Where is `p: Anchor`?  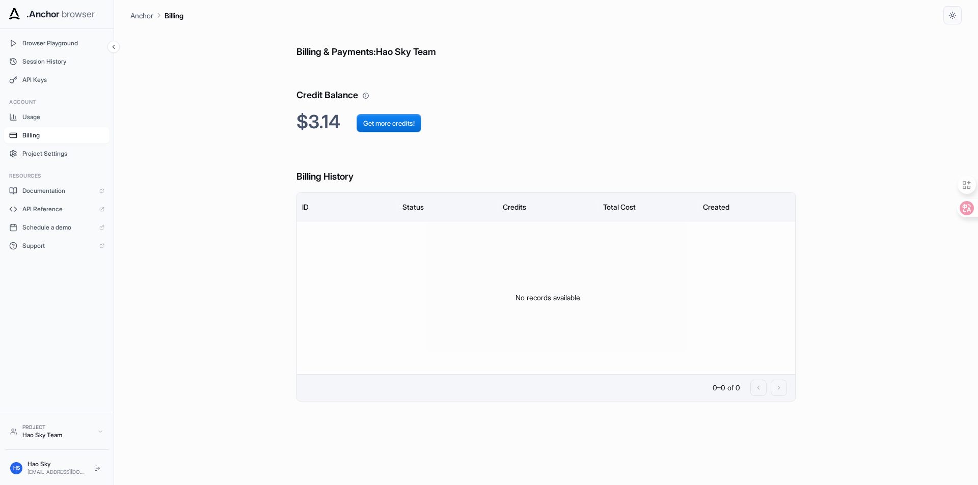 p: Anchor is located at coordinates (142, 15).